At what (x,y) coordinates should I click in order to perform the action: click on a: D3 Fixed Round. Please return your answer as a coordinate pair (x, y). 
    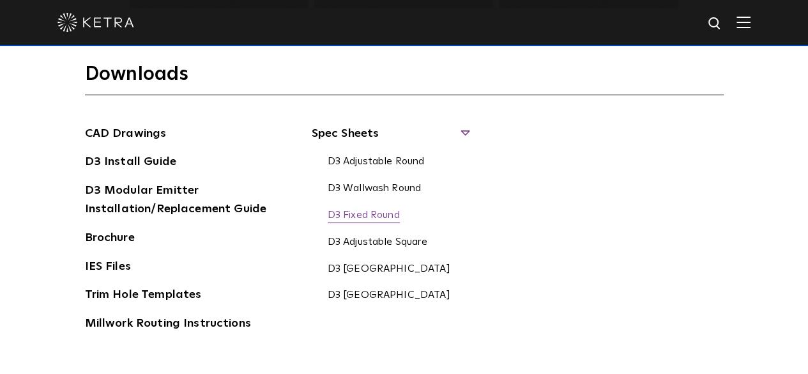
    Looking at the image, I should click on (363, 216).